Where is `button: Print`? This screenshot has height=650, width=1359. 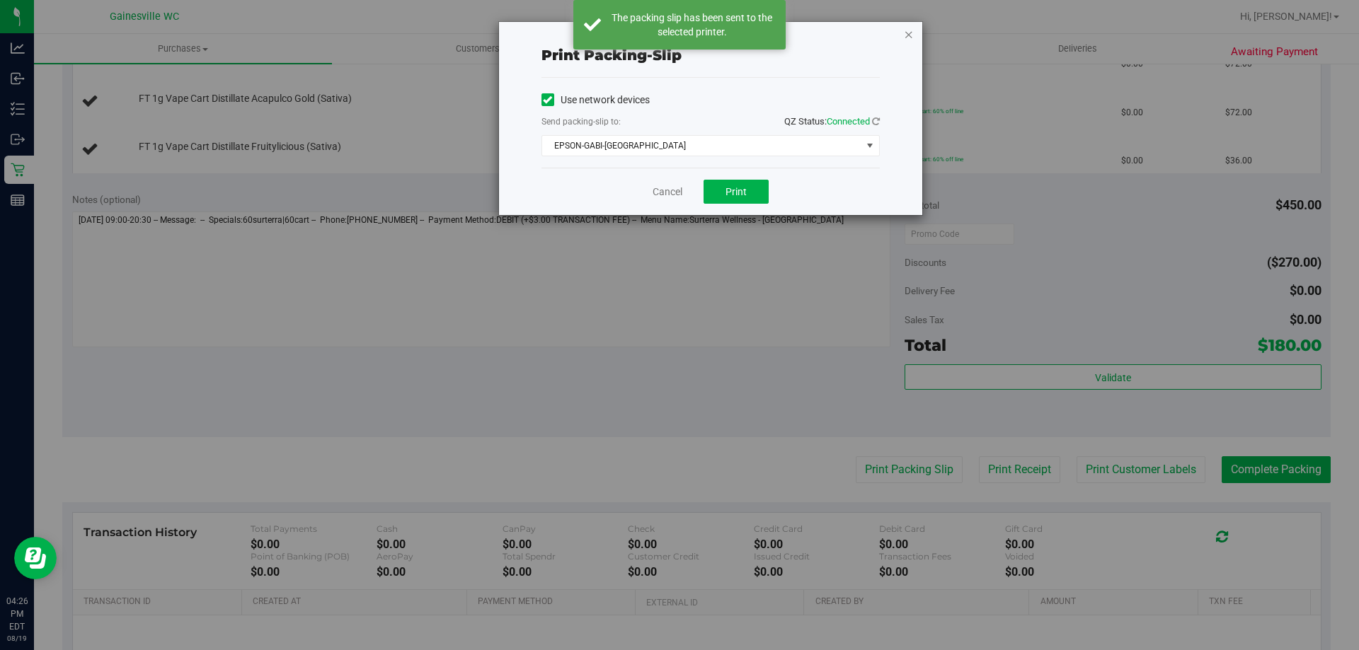
button: Print is located at coordinates (736, 192).